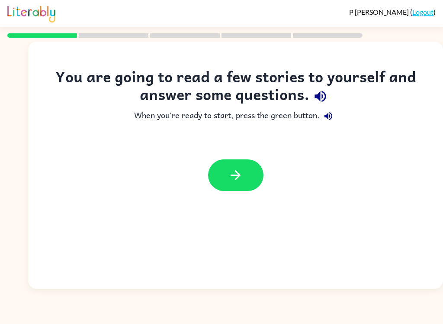 The width and height of the screenshot is (443, 324). I want to click on div: When you're ready to start, press the green button., so click(235, 116).